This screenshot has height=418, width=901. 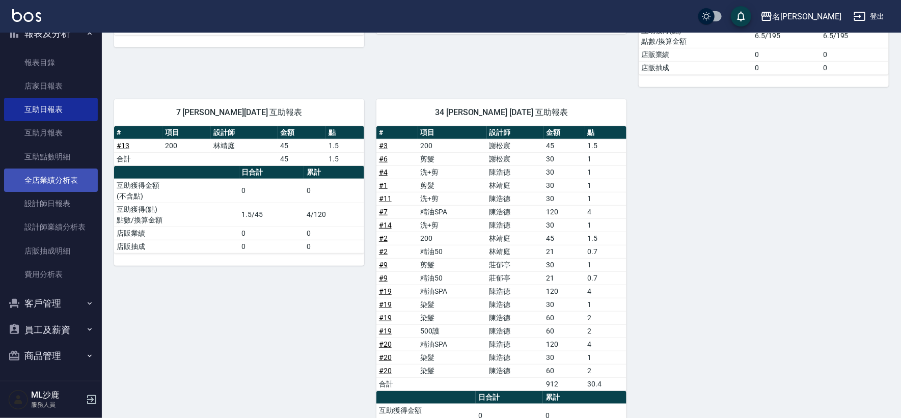 What do you see at coordinates (385, 199) in the screenshot?
I see `a: #11` at bounding box center [385, 199].